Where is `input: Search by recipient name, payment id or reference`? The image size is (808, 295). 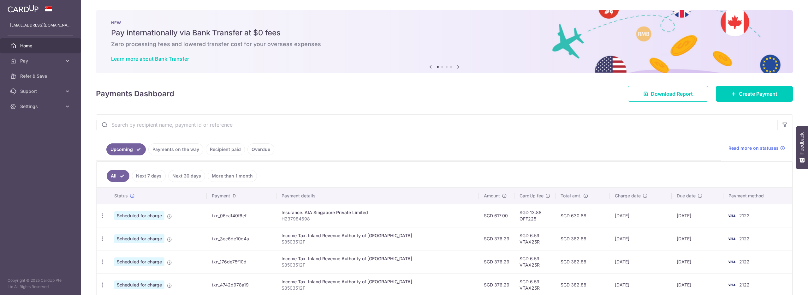
input: Search by recipient name, payment id or reference is located at coordinates (437, 125).